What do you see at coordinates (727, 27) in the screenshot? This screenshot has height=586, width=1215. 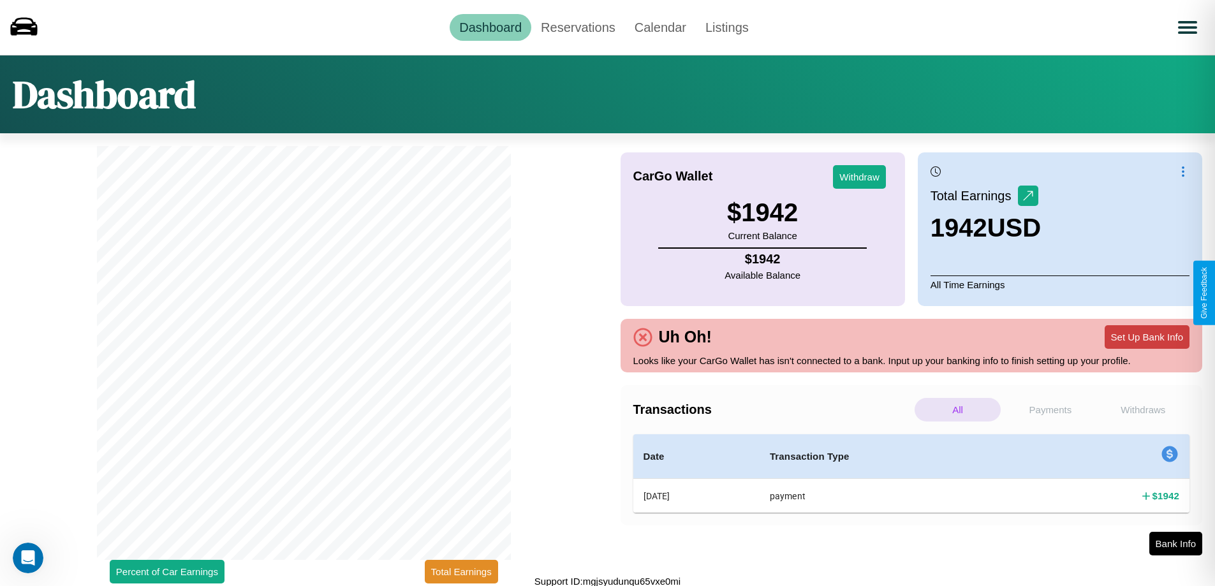 I see `a: Listings` at bounding box center [727, 27].